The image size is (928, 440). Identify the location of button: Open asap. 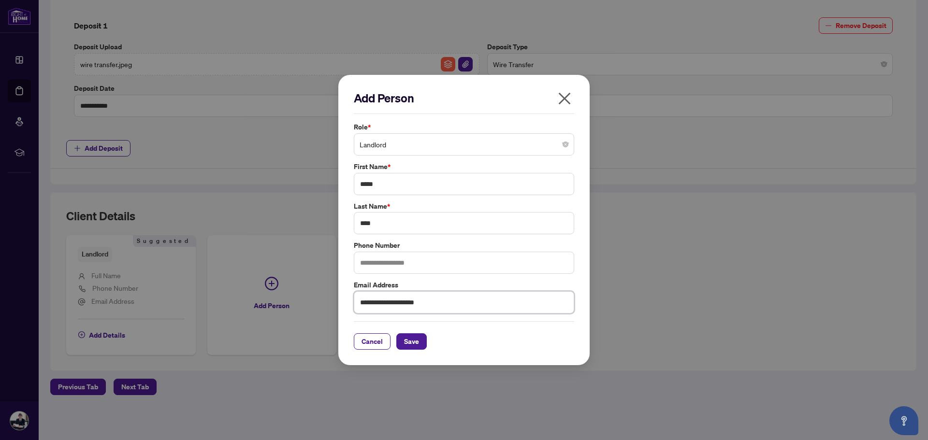
(904, 421).